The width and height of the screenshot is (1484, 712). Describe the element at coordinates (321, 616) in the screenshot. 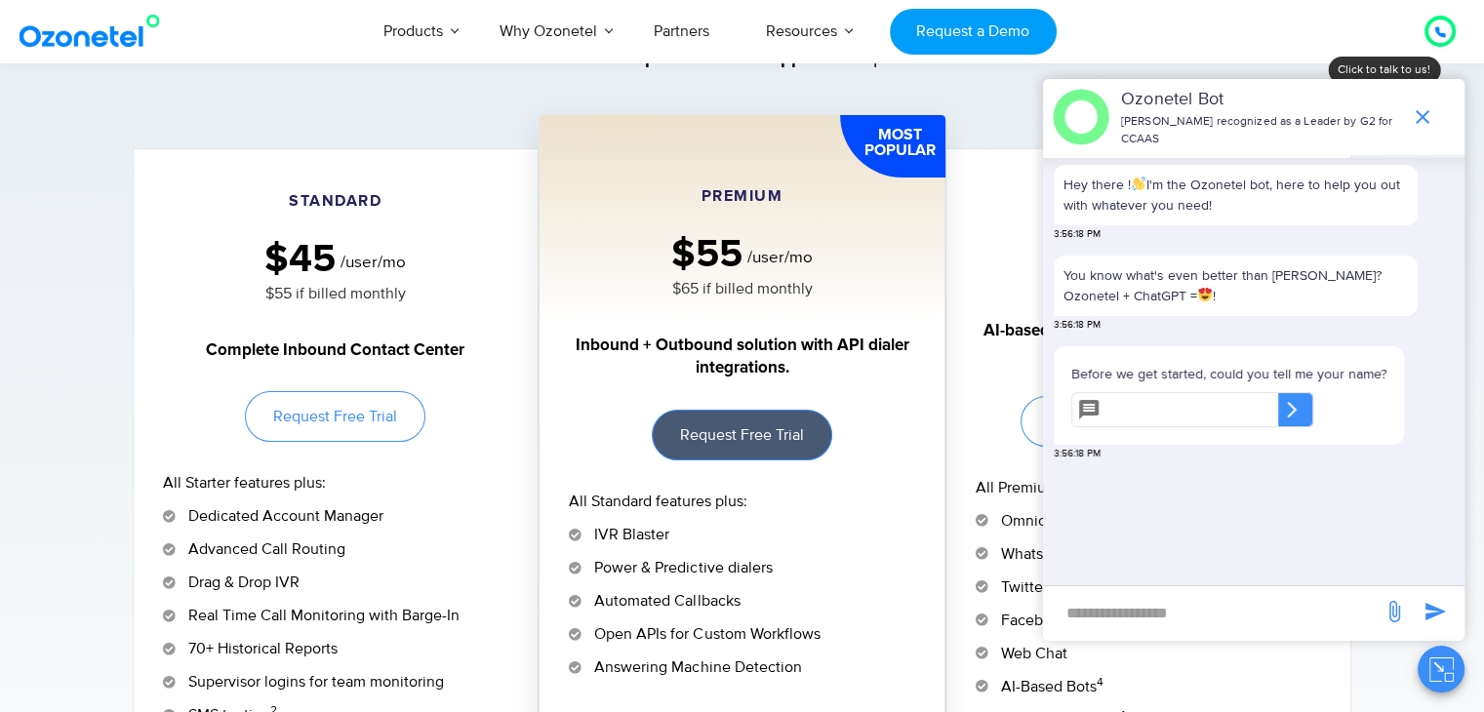

I see `span: Real Time Call Monitoring with Barge-In` at that location.